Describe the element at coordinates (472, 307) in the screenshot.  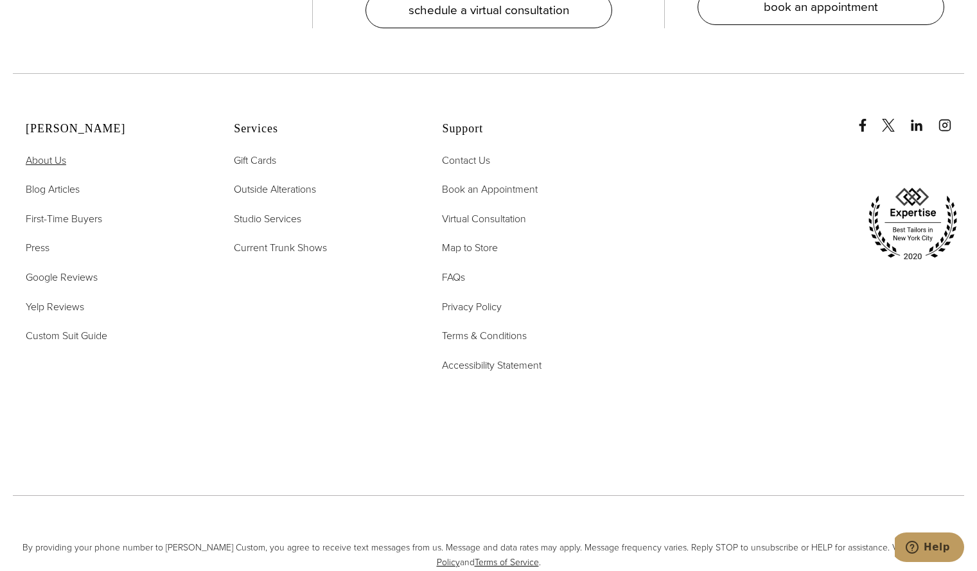
I see `span: Privacy Policy` at that location.